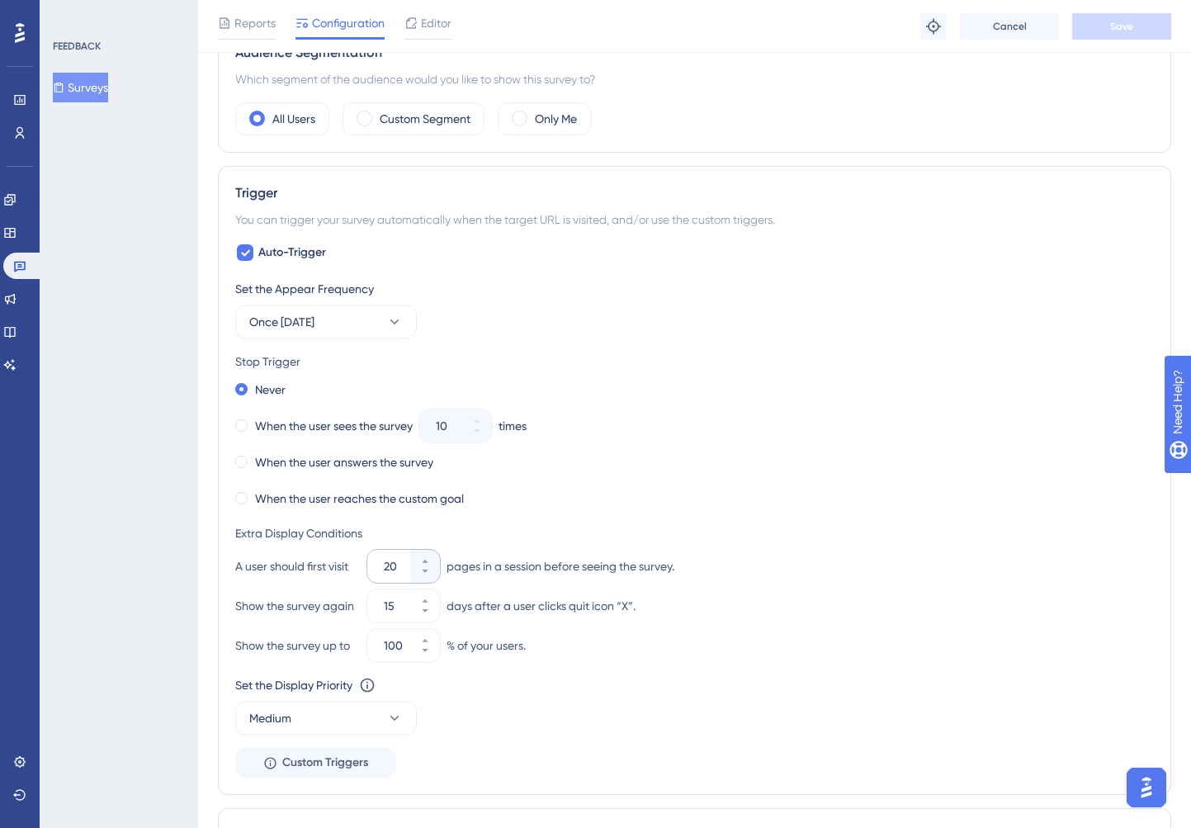 The width and height of the screenshot is (1191, 828). I want to click on div: days after a user clicks quit icon “X”., so click(541, 606).